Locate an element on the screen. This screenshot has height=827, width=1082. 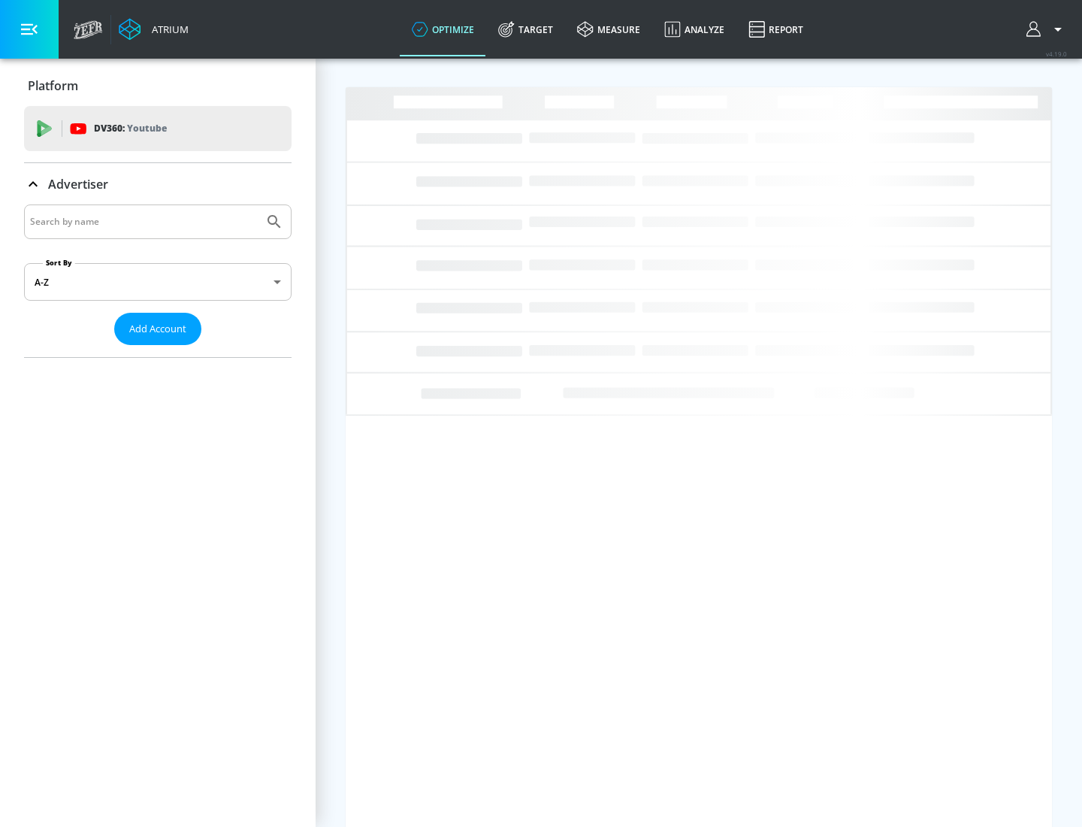
input: Search by name is located at coordinates (144, 222).